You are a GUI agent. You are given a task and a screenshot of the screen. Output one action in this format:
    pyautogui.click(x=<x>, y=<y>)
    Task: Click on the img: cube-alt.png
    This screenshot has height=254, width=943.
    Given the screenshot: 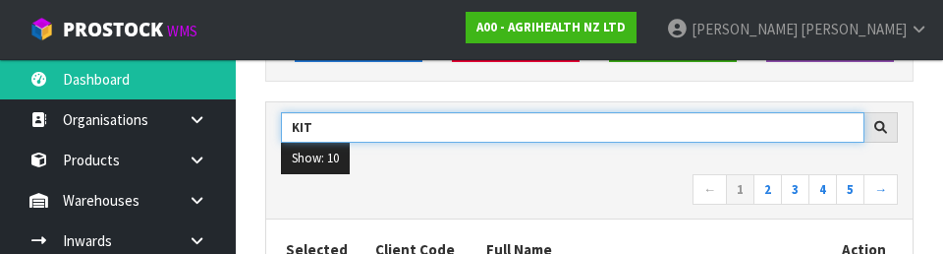 What is the action you would take?
    pyautogui.click(x=41, y=28)
    